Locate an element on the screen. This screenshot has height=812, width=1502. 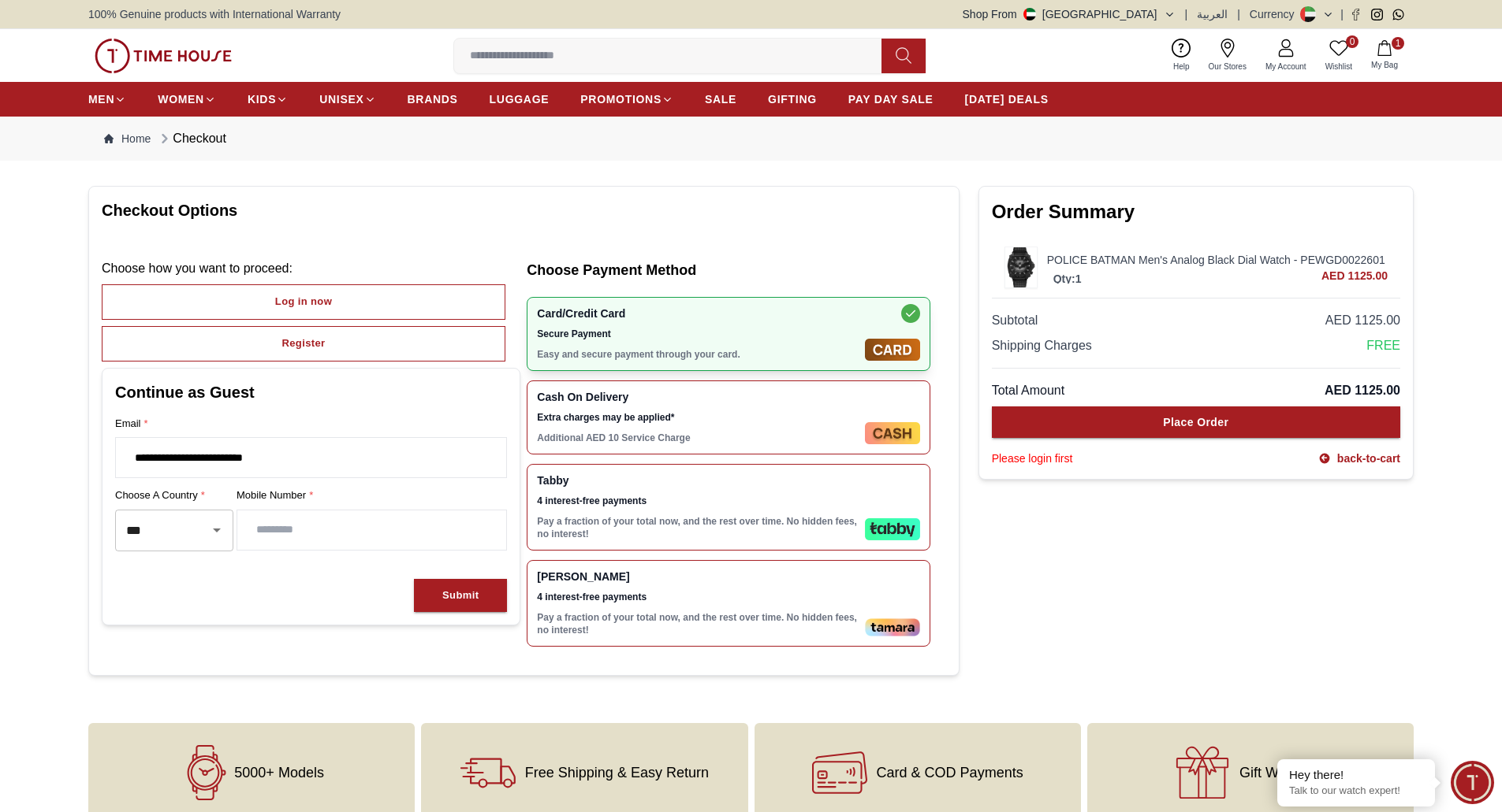
span: LUGGAGE is located at coordinates (520, 99).